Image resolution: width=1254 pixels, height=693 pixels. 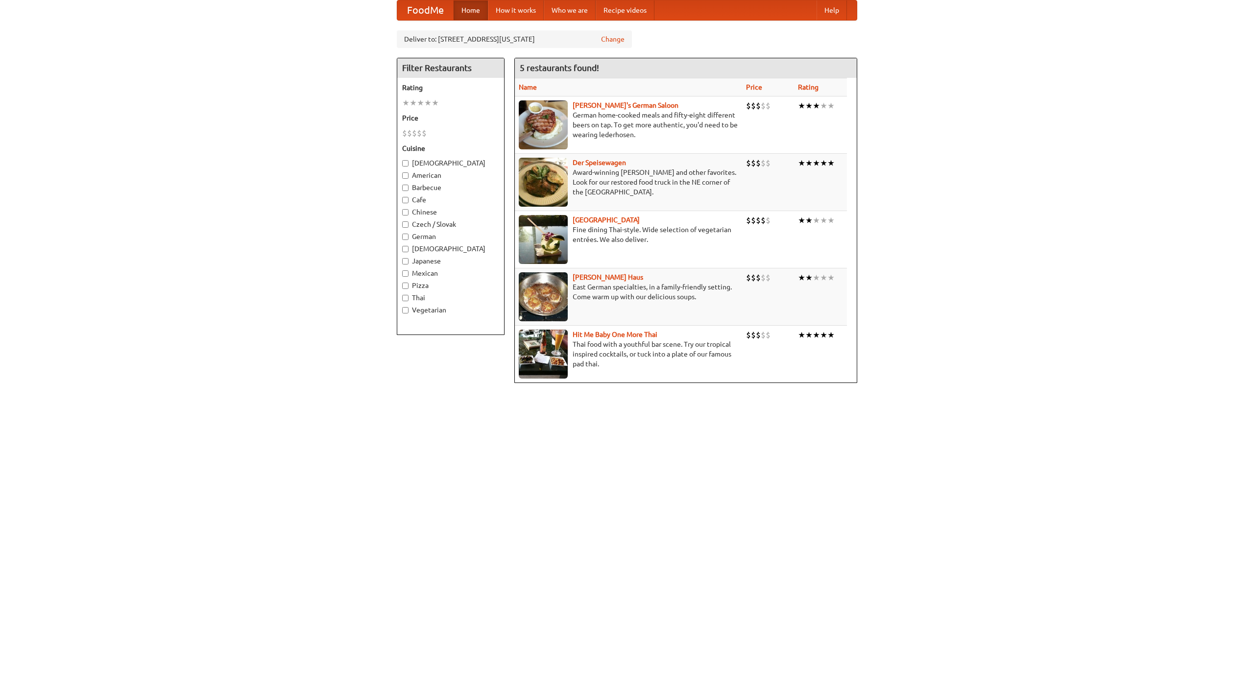 What do you see at coordinates (451, 88) in the screenshot?
I see `h5: Rating` at bounding box center [451, 88].